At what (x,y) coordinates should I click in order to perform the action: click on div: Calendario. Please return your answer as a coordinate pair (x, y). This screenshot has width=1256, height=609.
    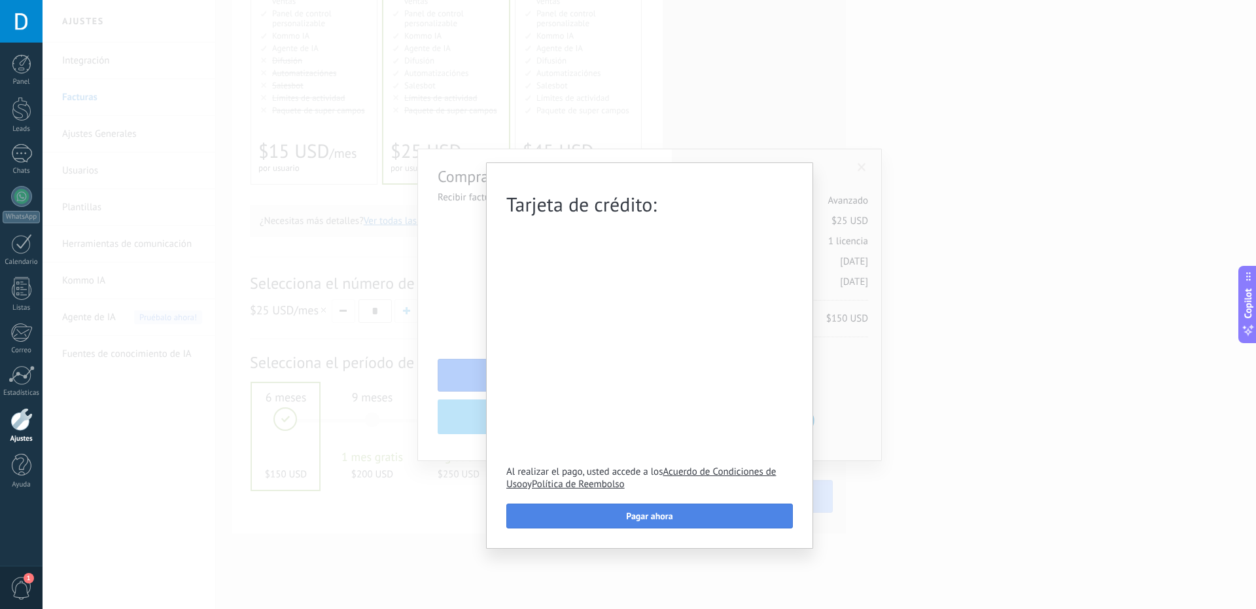
    Looking at the image, I should click on (22, 262).